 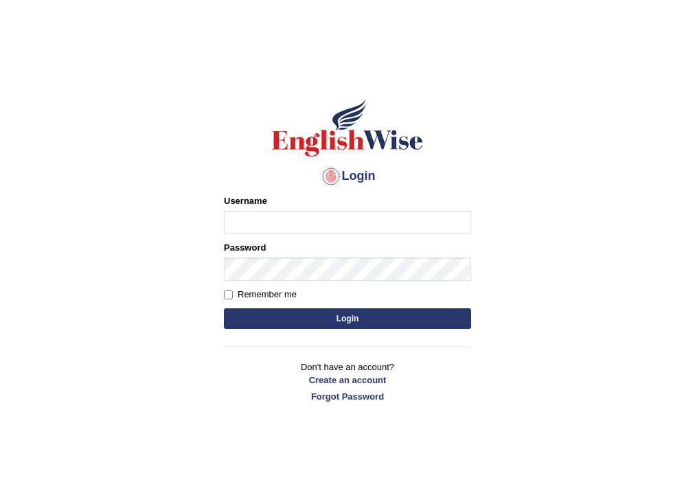 What do you see at coordinates (347, 319) in the screenshot?
I see `button: Login` at bounding box center [347, 319].